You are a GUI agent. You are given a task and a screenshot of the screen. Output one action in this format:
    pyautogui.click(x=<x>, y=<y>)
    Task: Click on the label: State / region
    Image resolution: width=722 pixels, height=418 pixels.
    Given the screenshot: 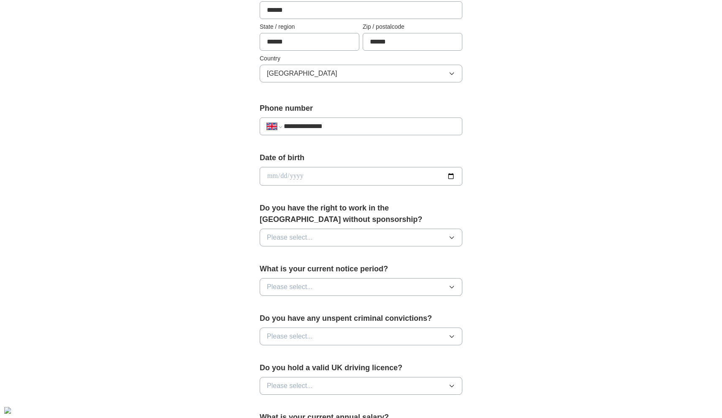 What is the action you would take?
    pyautogui.click(x=310, y=27)
    